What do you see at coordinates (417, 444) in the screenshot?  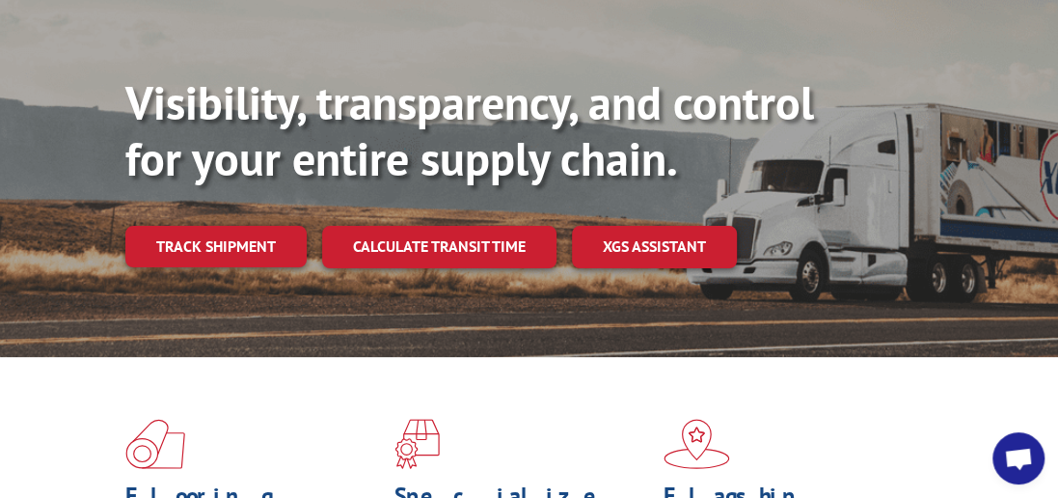 I see `img: xgs-icon-focused-on-flooring-red` at bounding box center [417, 444].